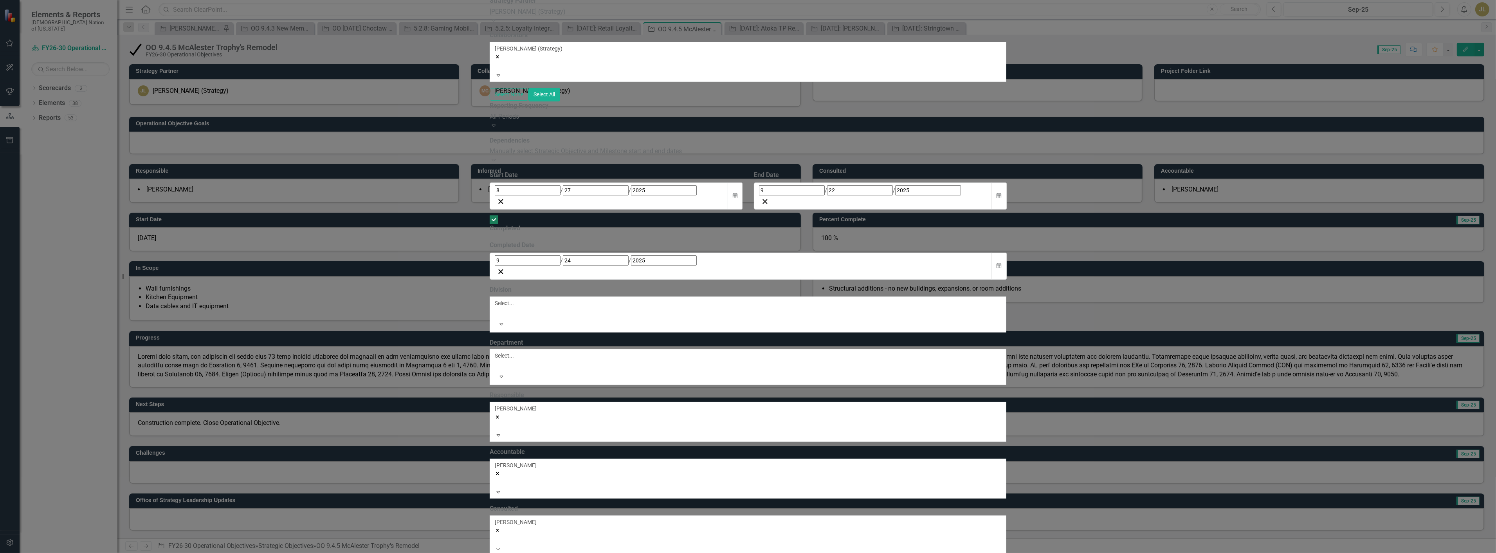 The image size is (1496, 553). What do you see at coordinates (505, 228) in the screenshot?
I see `div: Completed` at bounding box center [505, 228].